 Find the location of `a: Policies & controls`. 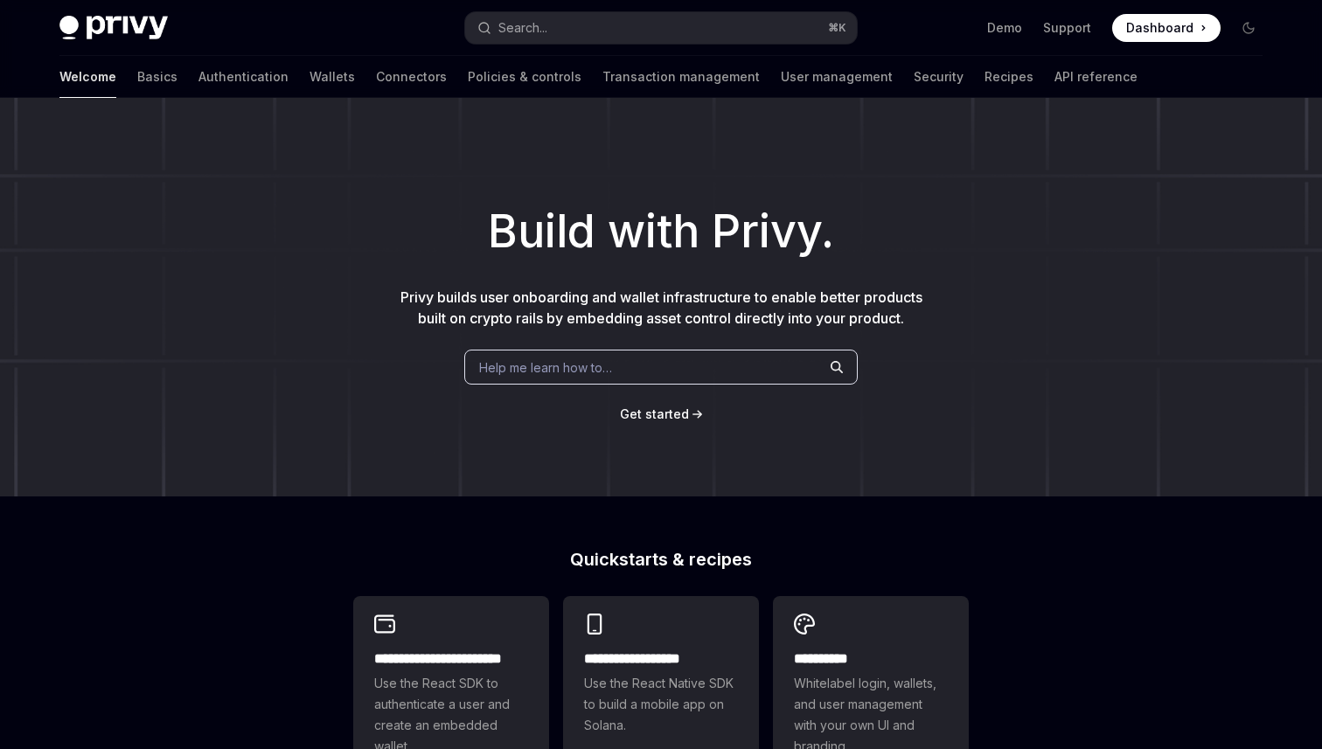

a: Policies & controls is located at coordinates (525, 77).